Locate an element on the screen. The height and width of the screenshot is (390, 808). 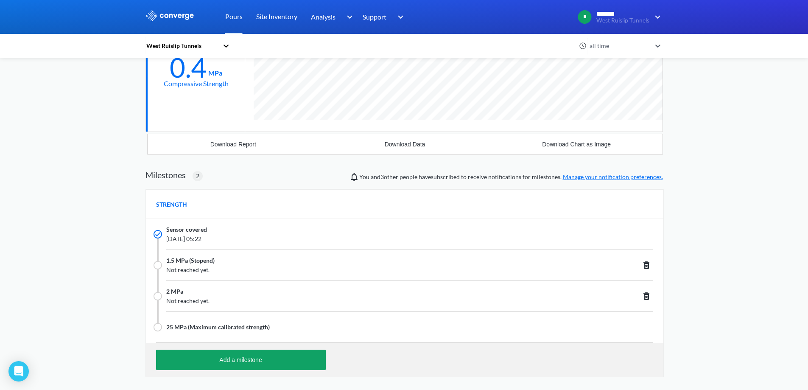
a: Manage your notification preferences. is located at coordinates (613, 176).